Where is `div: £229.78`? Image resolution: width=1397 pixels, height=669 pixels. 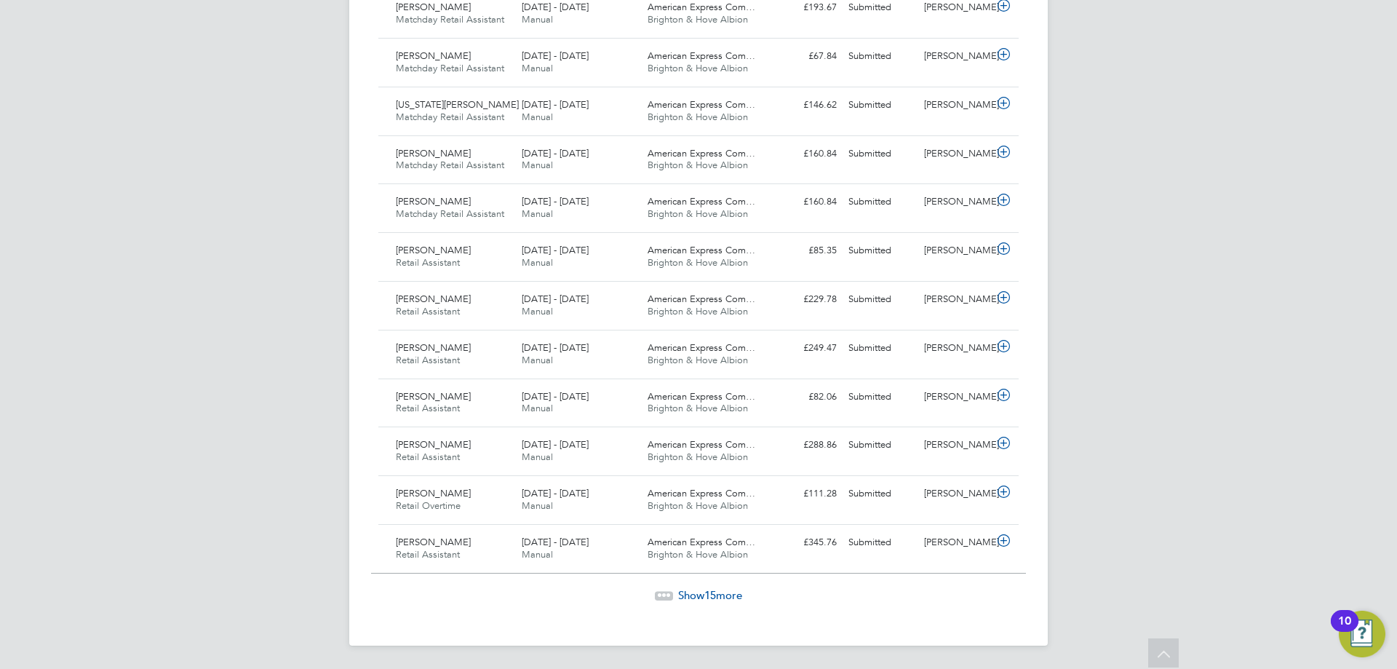
div: £229.78 is located at coordinates (805, 299).